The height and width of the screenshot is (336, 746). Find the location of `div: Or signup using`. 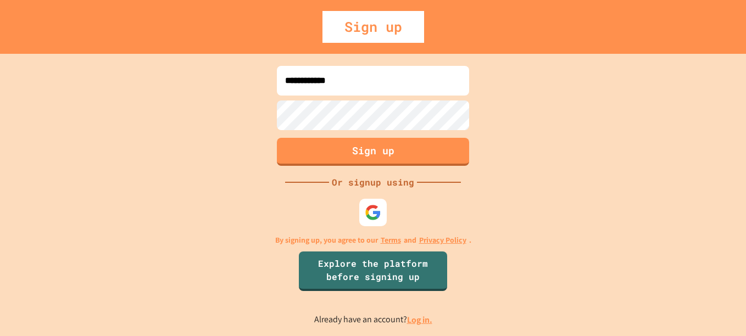

div: Or signup using is located at coordinates (373, 182).